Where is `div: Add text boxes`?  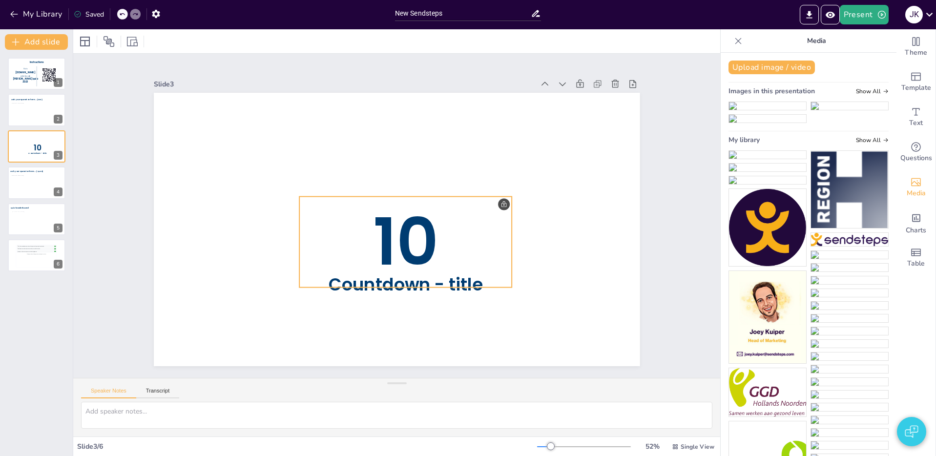 div: Add text boxes is located at coordinates (916, 117).